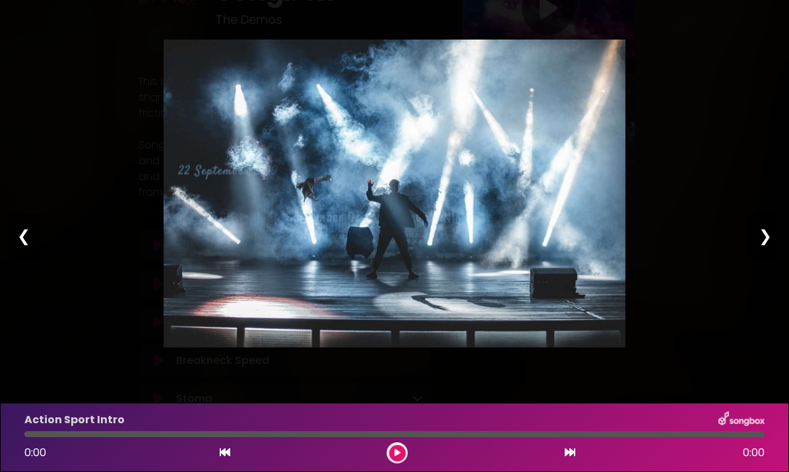  What do you see at coordinates (395, 193) in the screenshot?
I see `img: 5SBxY6KGTbm7tdT8d3UB` at bounding box center [395, 193].